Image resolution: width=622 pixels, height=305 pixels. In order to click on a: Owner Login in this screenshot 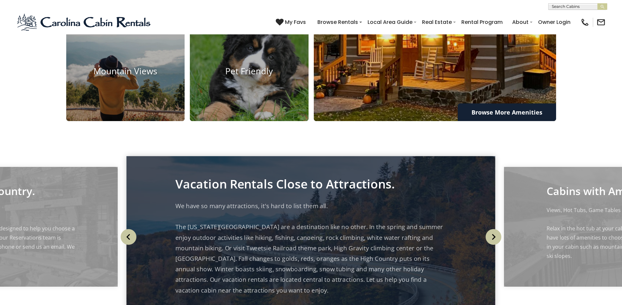, I will do `click(554, 22)`.